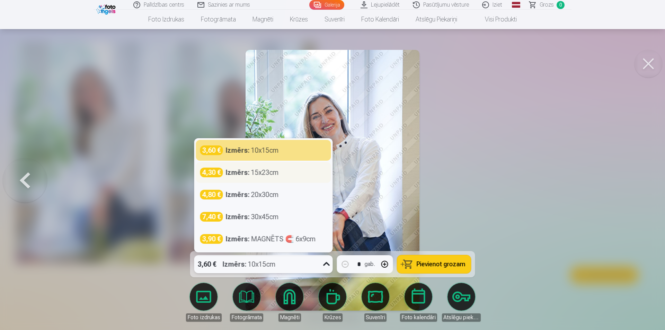 The height and width of the screenshot is (330, 665). What do you see at coordinates (212, 173) in the screenshot?
I see `div: 4,30 €` at bounding box center [212, 173].